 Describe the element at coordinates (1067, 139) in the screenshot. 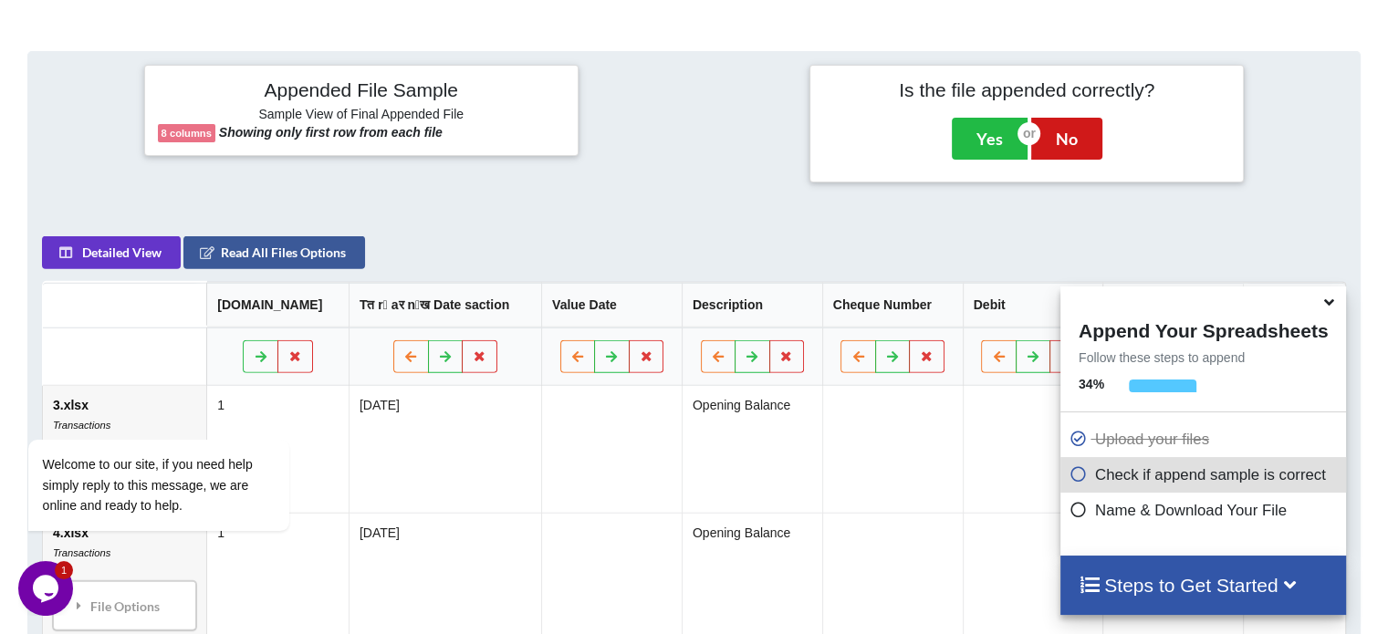

I see `button: No` at that location.